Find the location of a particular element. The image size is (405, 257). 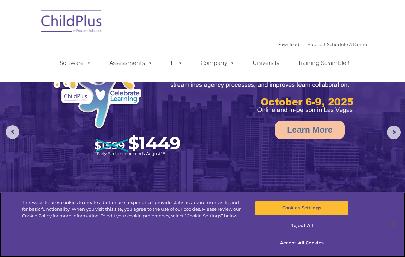

button: Reject All is located at coordinates (301, 225).